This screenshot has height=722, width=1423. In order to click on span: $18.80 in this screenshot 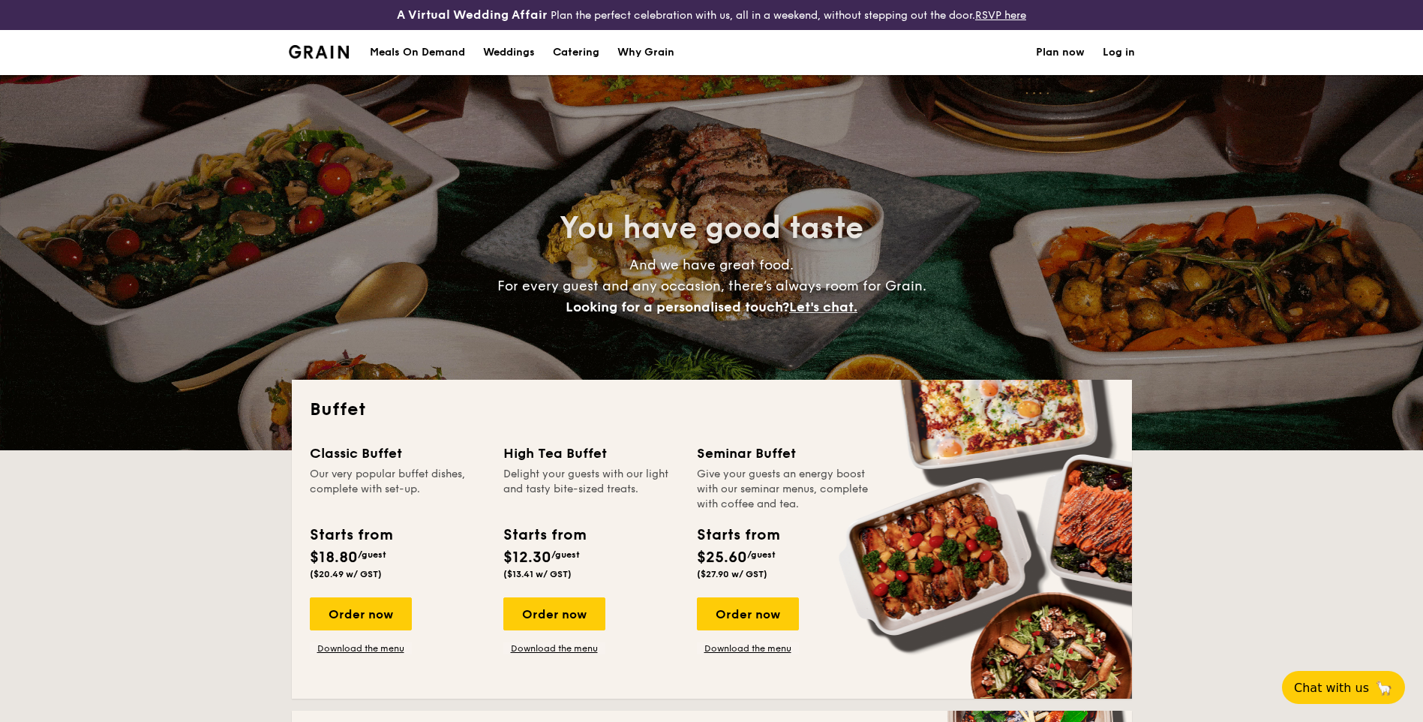, I will do `click(334, 557)`.